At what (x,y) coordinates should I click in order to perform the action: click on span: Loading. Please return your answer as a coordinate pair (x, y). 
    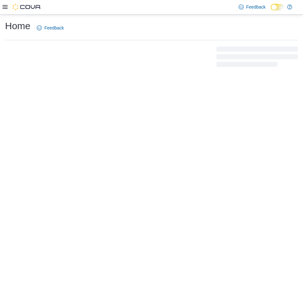
    Looking at the image, I should click on (257, 58).